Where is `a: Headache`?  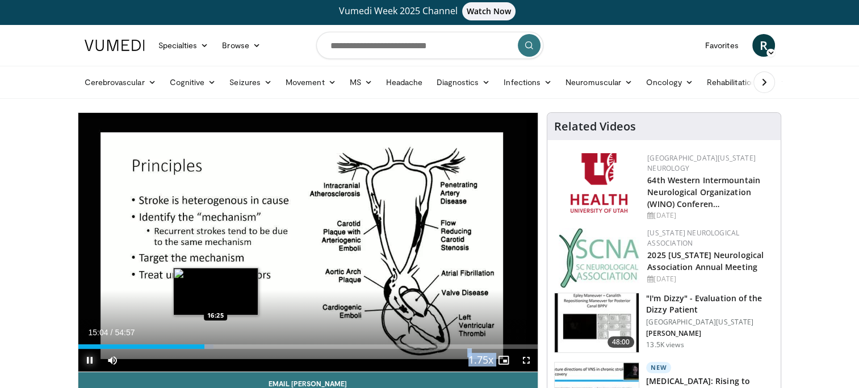 a: Headache is located at coordinates (404, 82).